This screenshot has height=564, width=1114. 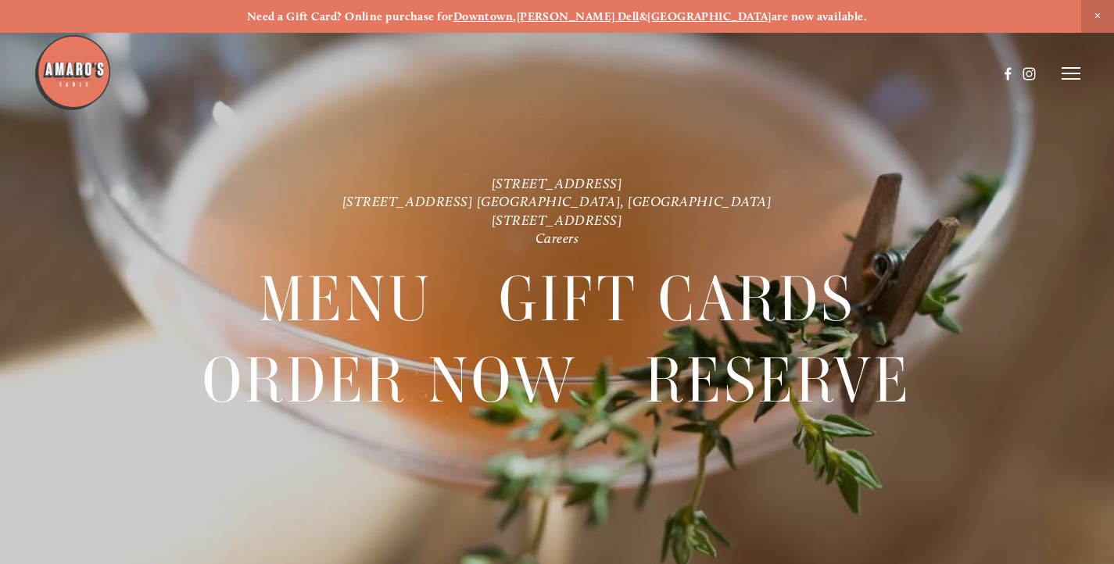 I want to click on a: Menu, so click(x=346, y=299).